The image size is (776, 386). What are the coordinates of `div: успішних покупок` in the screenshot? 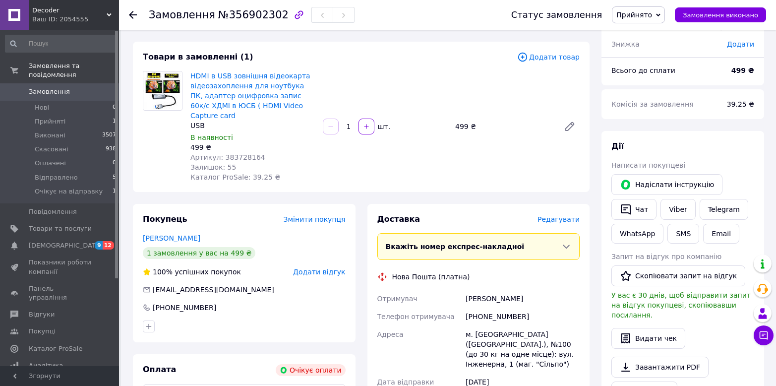 It's located at (192, 272).